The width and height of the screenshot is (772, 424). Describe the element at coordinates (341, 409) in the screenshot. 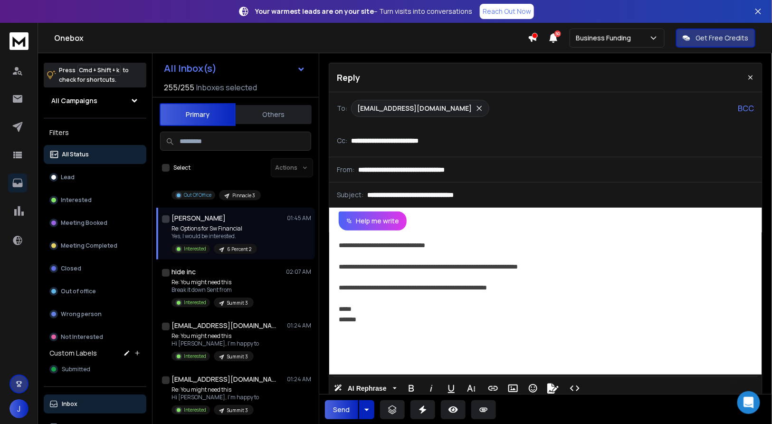

I see `button: Send` at that location.